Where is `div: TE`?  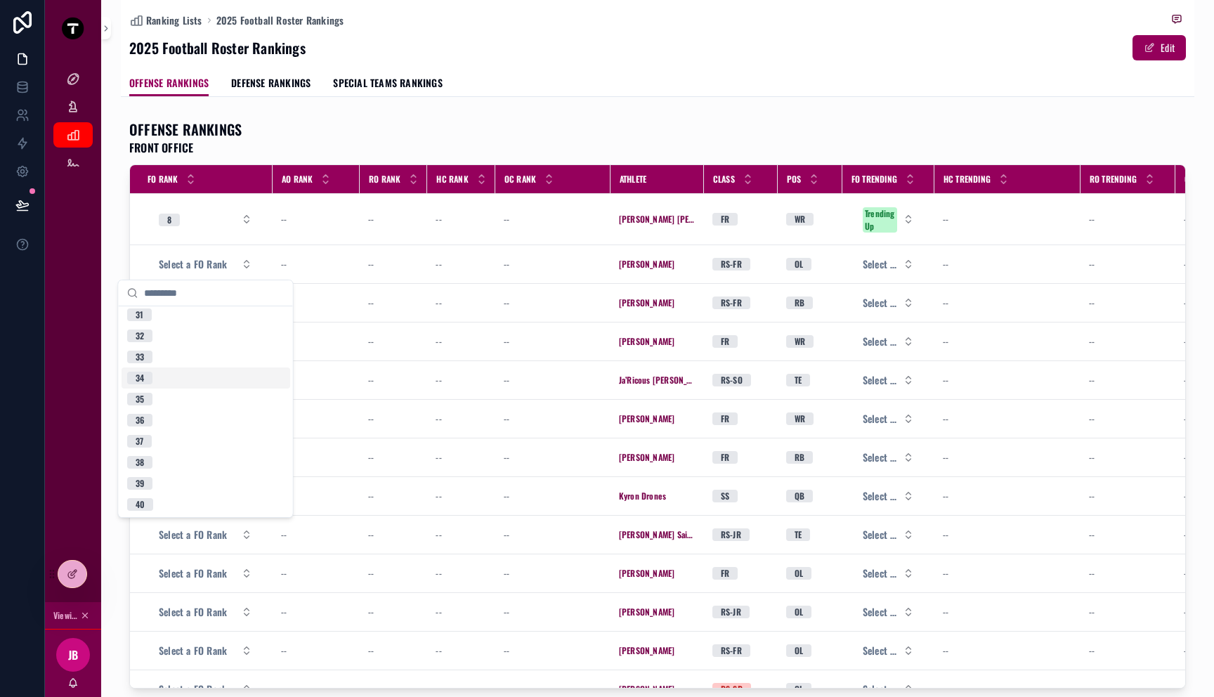
div: TE is located at coordinates (798, 380).